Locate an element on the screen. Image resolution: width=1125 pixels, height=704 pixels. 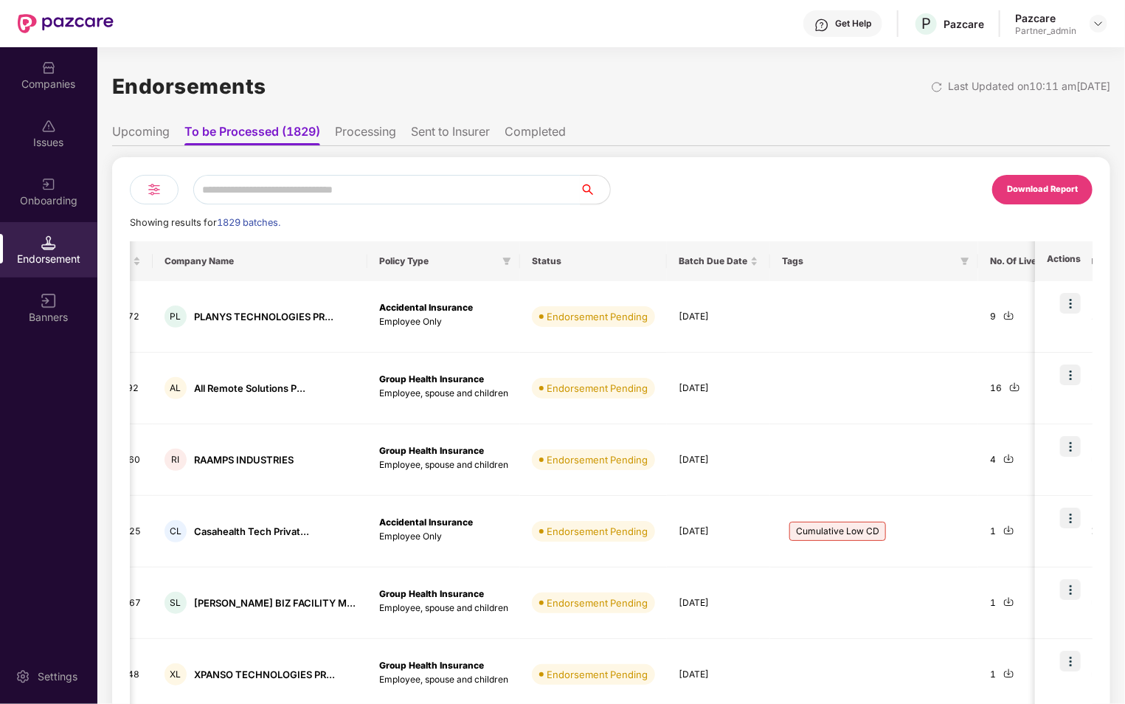
div: Partner_admin is located at coordinates (1046, 31).